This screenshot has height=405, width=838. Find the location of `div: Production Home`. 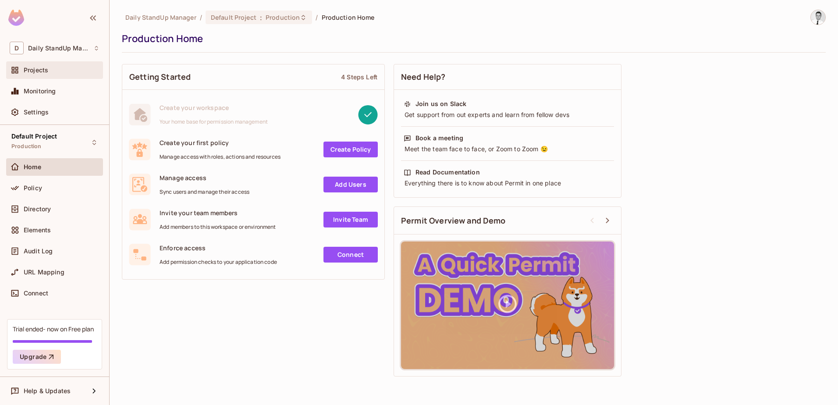

div: Production Home is located at coordinates (472, 39).